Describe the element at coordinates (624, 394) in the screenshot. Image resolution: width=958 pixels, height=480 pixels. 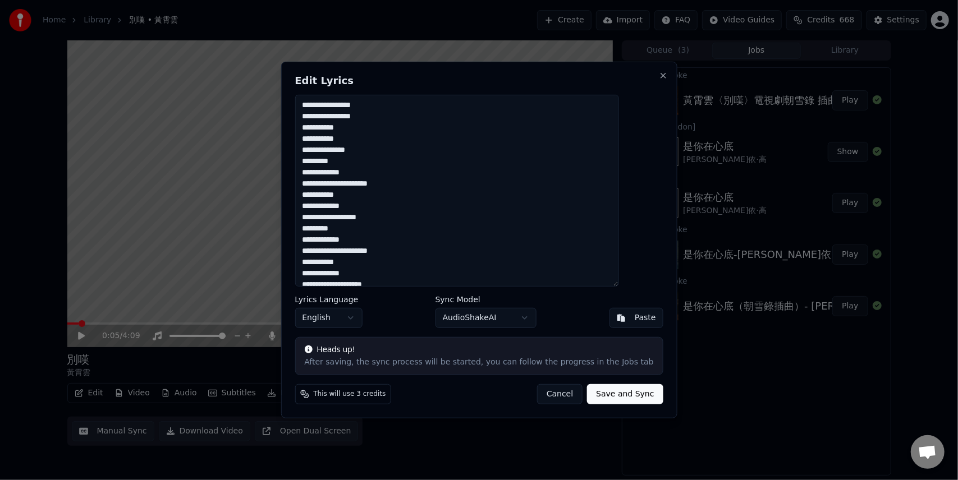
I see `button: Save and Sync` at that location.